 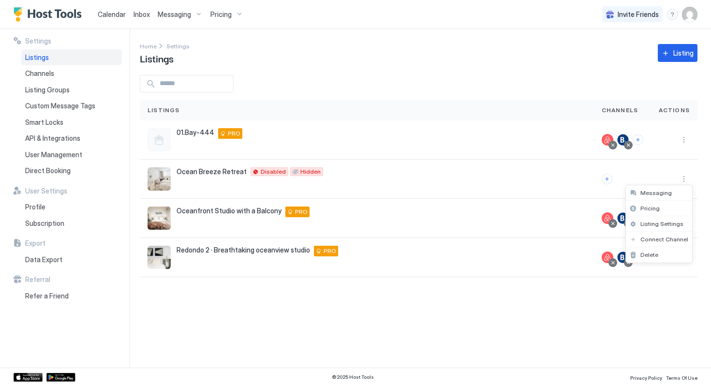 What do you see at coordinates (664, 239) in the screenshot?
I see `span: Connect Channel` at bounding box center [664, 239].